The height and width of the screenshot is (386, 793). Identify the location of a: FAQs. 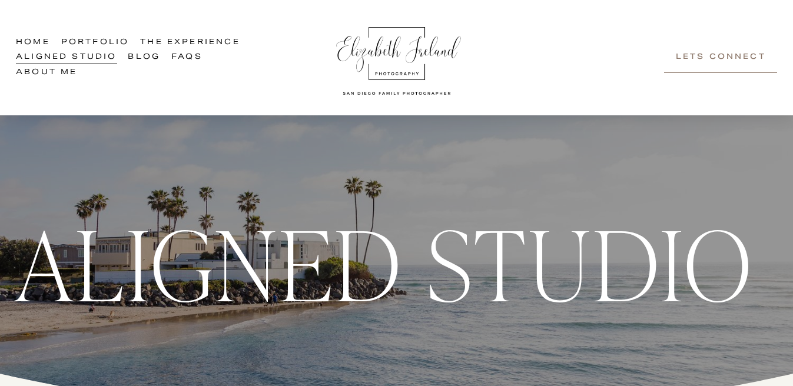
(187, 58).